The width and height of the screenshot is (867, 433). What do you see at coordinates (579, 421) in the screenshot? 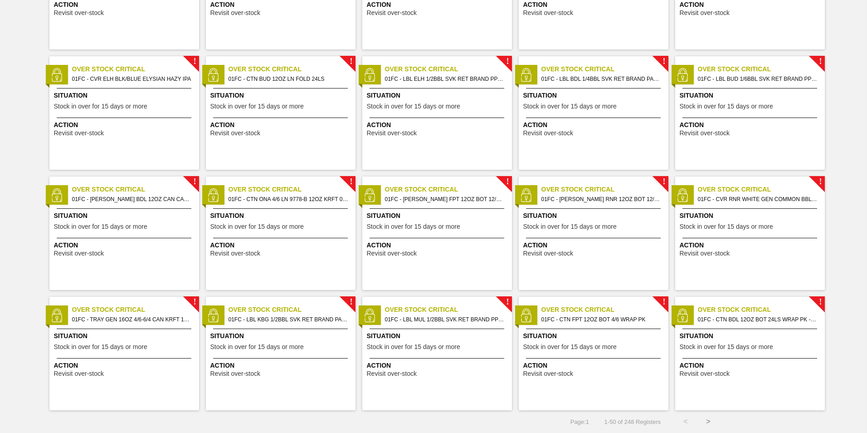
I see `span: Page : 1` at bounding box center [579, 421].